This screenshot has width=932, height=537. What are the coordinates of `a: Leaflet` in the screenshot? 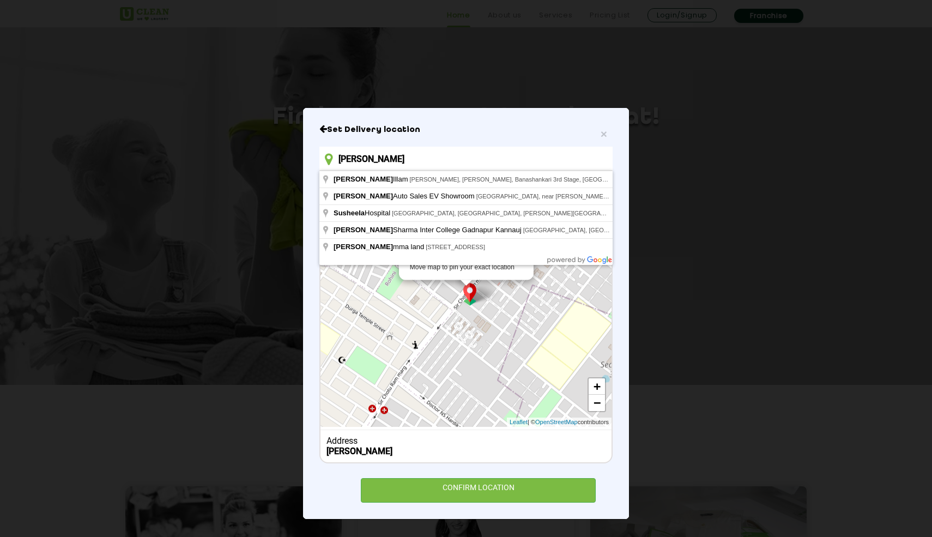 It's located at (519, 422).